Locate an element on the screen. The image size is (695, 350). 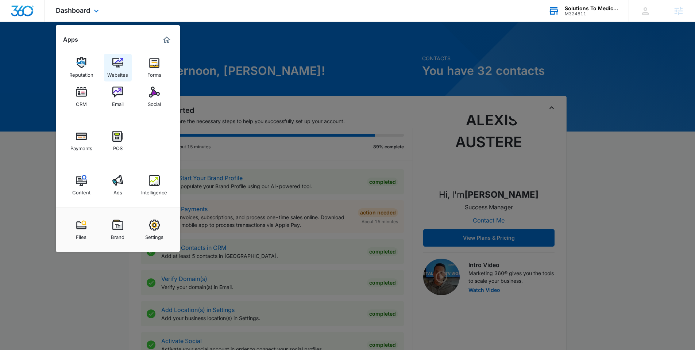
div: Websites is located at coordinates (118, 73).